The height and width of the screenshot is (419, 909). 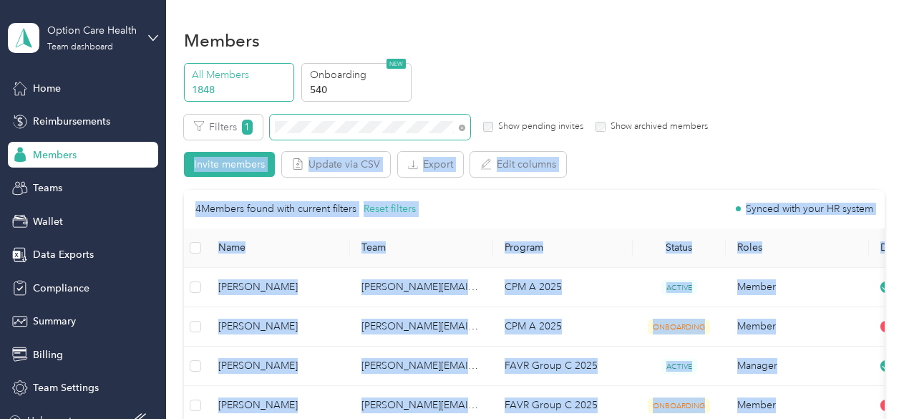 I want to click on span: Wallet, so click(x=48, y=221).